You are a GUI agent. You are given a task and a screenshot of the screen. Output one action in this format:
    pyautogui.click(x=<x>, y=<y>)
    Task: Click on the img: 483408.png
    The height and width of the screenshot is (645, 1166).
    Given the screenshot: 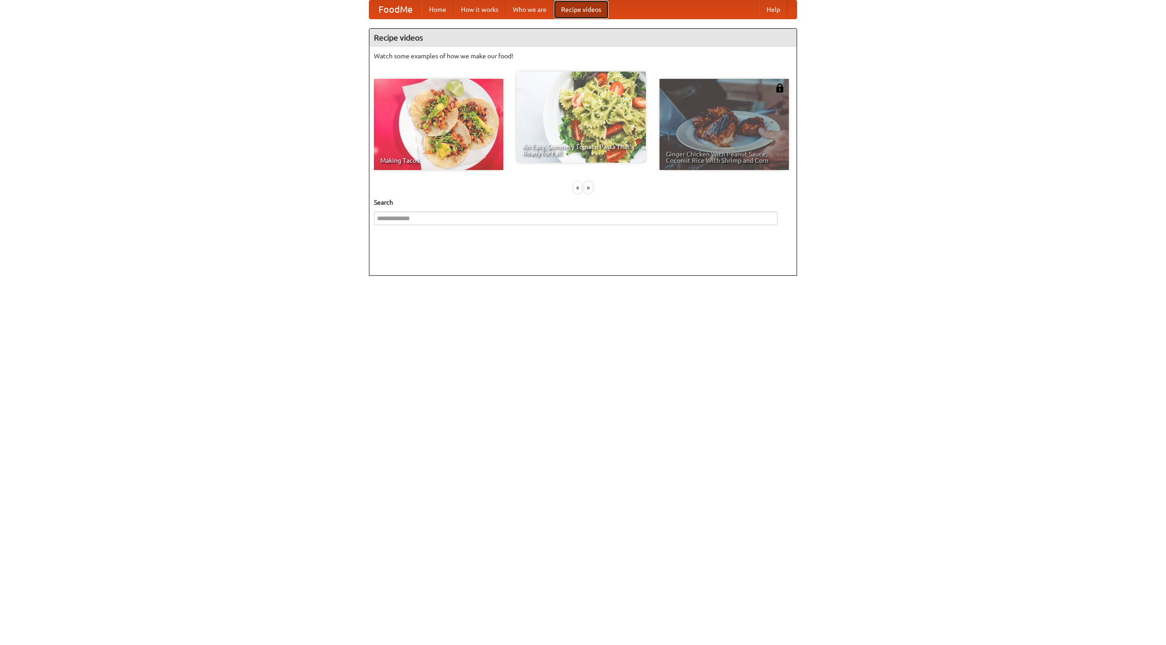 What is the action you would take?
    pyautogui.click(x=780, y=88)
    